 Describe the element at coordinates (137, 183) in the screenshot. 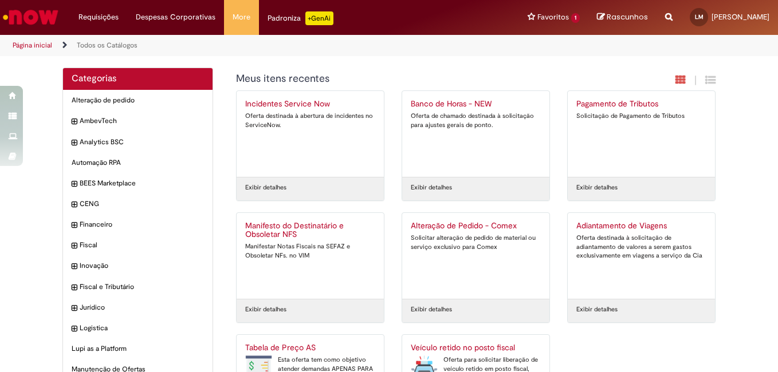

I see `div: expandir categoria BEES Marketplace BEES Marketplace` at that location.